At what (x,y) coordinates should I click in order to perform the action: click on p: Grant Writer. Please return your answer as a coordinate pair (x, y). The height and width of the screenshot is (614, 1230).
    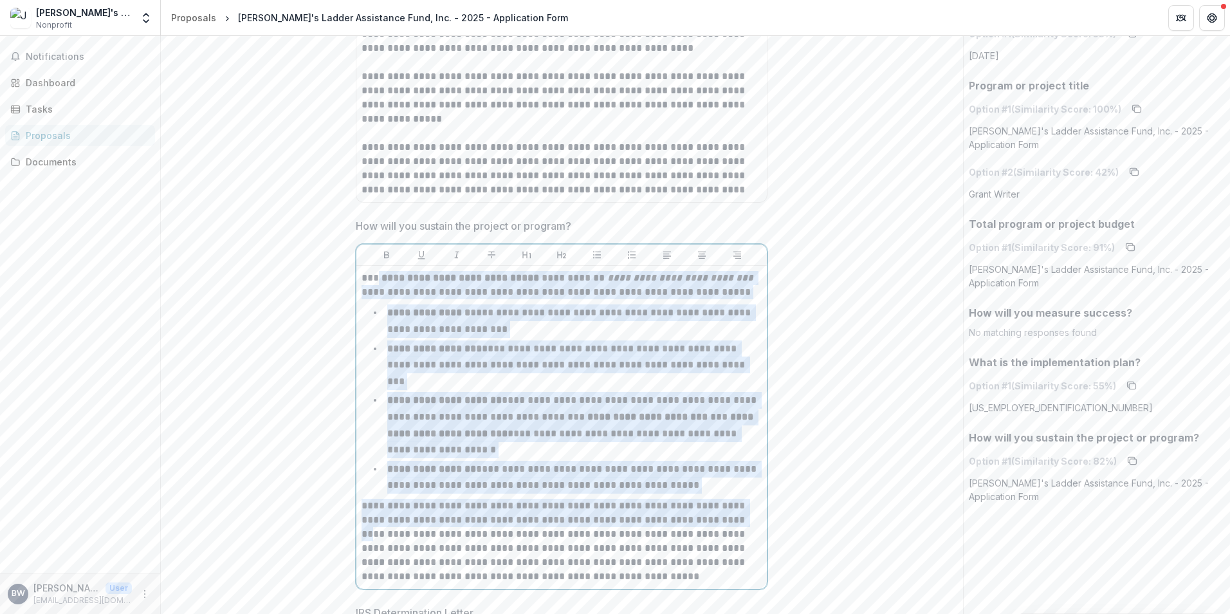
    Looking at the image, I should click on (994, 194).